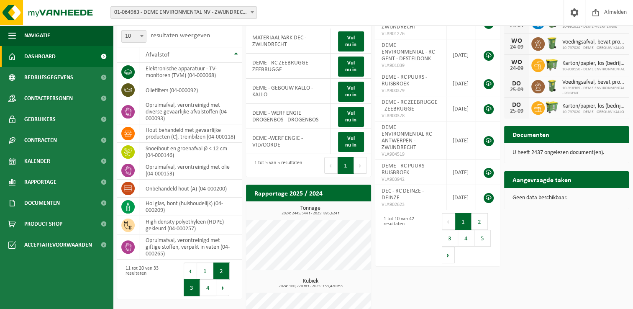 The height and width of the screenshot is (309, 633). What do you see at coordinates (190, 72) in the screenshot?
I see `td: elektronische apparatuur - TV-monitoren (TVM) (04-000068)` at bounding box center [190, 72].